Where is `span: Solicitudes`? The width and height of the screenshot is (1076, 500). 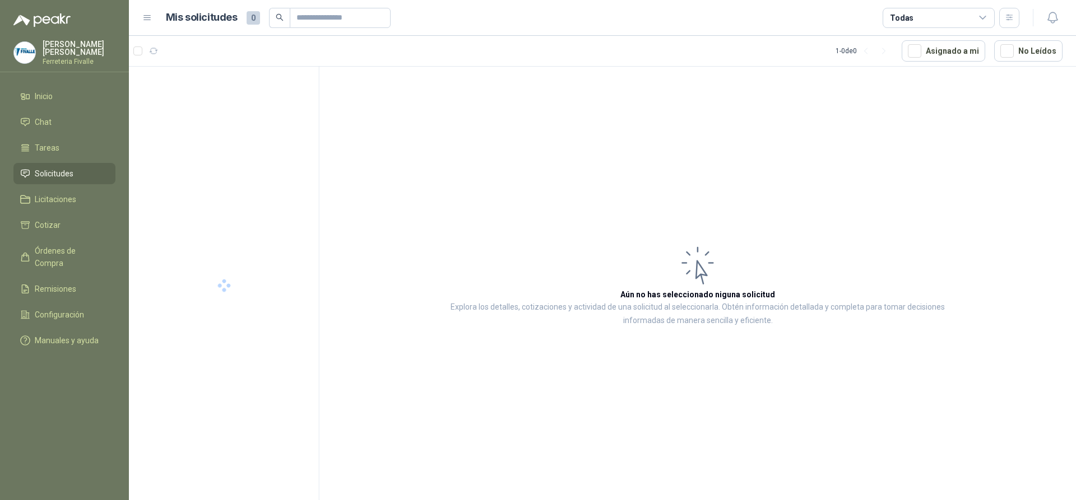
span: Solicitudes is located at coordinates (54, 174).